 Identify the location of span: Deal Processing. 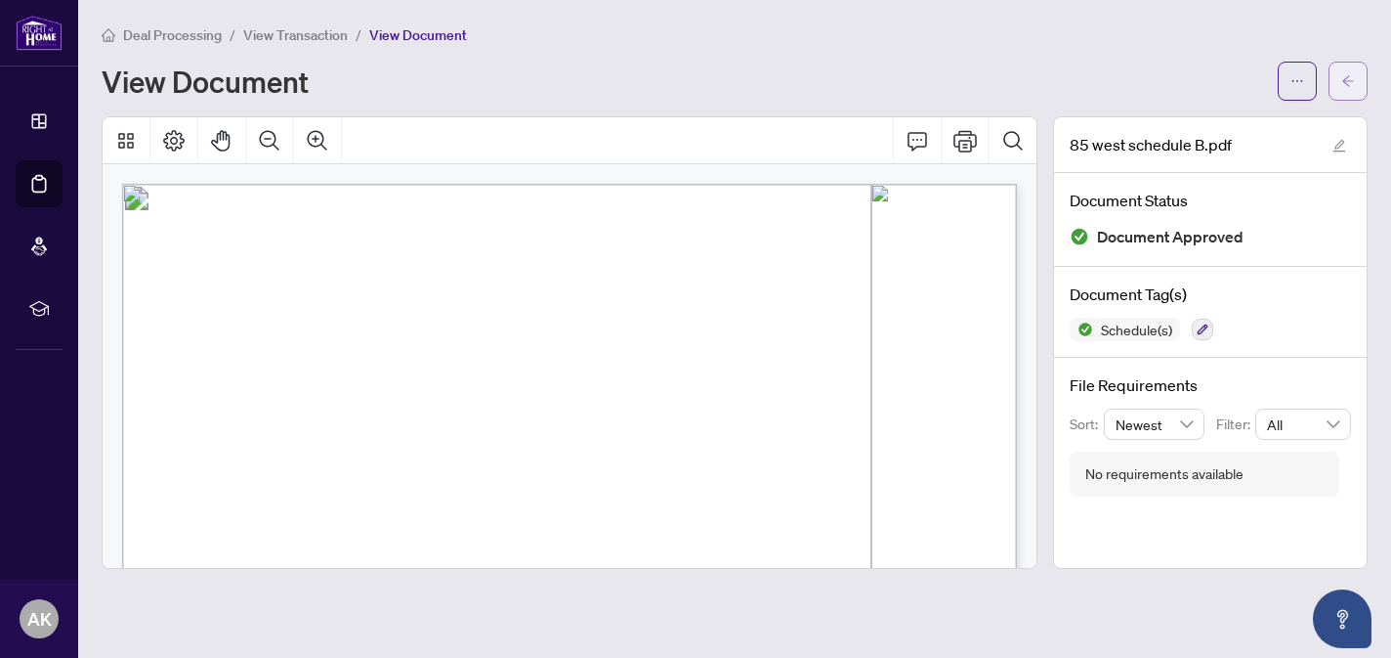
(172, 35).